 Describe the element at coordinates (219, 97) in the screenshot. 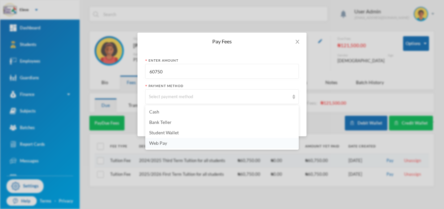

I see `div: Select payment method` at that location.